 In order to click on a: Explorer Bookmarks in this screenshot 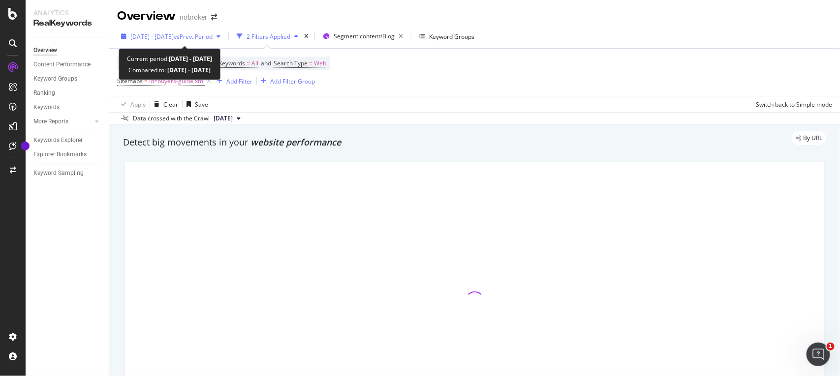, I will do `click(67, 155)`.